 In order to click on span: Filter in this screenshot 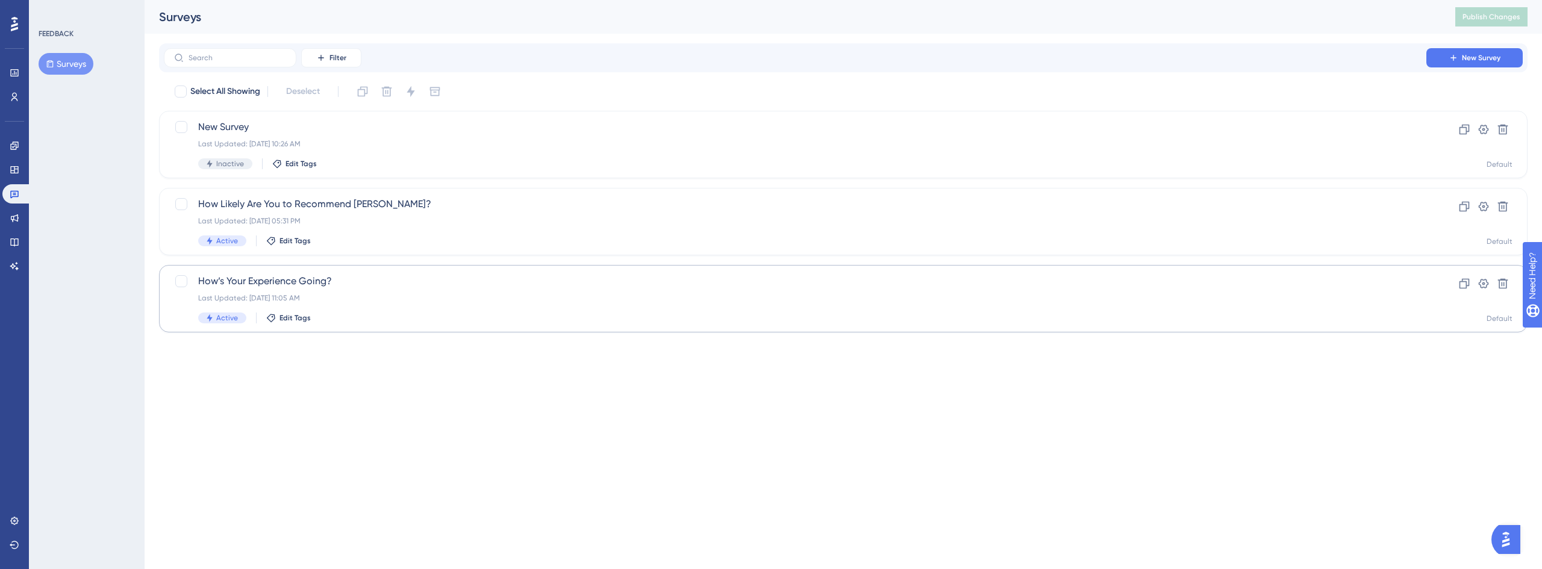, I will do `click(338, 58)`.